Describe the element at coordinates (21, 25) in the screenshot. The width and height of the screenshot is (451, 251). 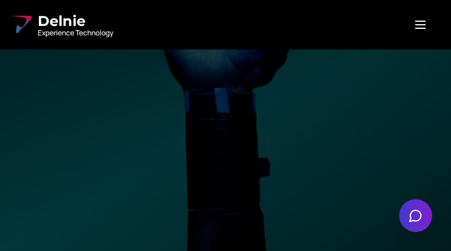
I see `img: Delnie Logo` at that location.